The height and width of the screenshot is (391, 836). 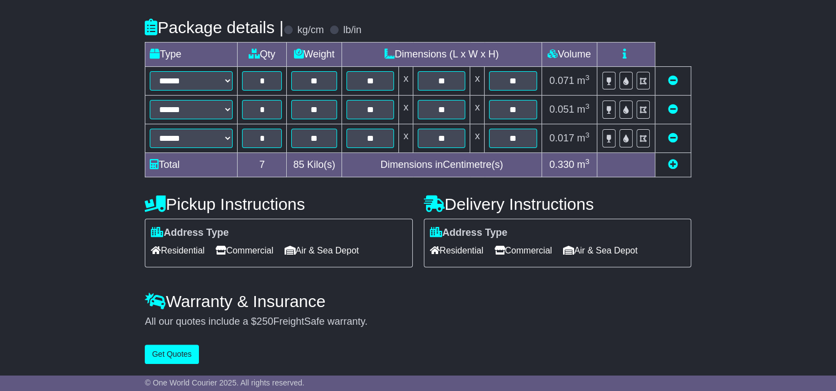 What do you see at coordinates (314, 55) in the screenshot?
I see `td: Weight` at bounding box center [314, 55].